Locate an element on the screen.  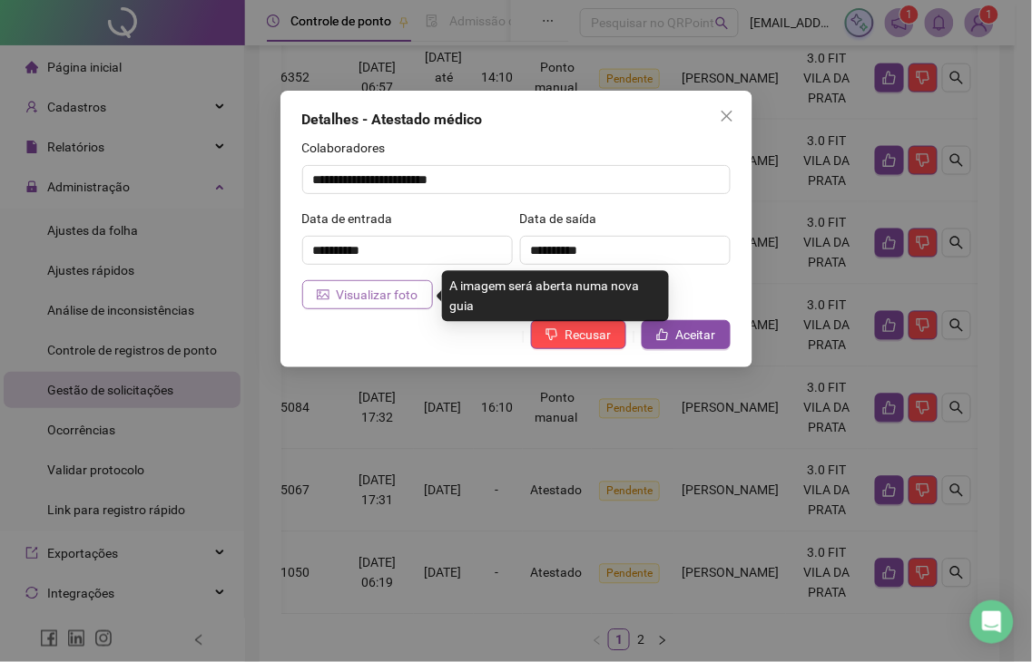
span: close is located at coordinates (727, 116).